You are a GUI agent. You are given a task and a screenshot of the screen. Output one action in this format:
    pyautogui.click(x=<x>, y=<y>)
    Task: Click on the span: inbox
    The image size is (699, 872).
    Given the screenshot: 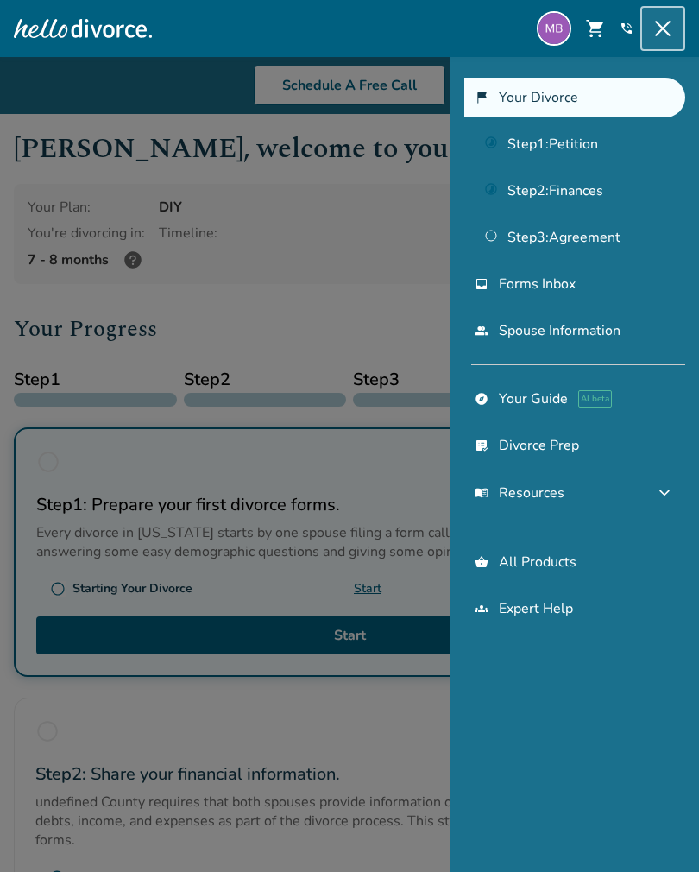 What is the action you would take?
    pyautogui.click(x=482, y=284)
    